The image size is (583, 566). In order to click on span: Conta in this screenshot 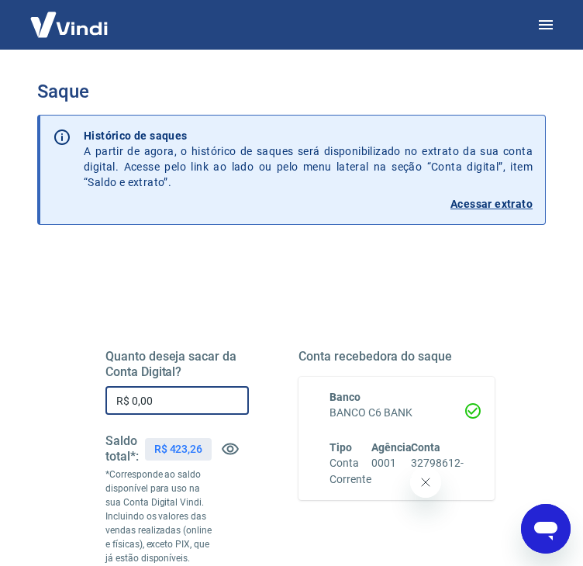, I will do `click(426, 447)`.